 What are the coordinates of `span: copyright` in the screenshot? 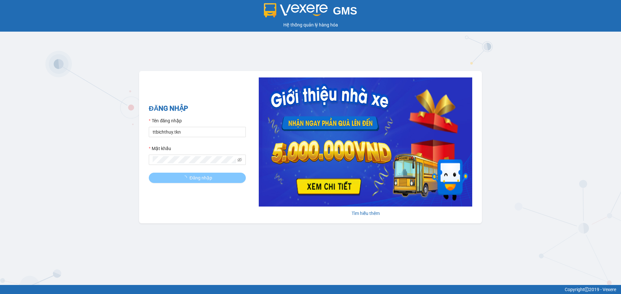 It's located at (586, 290).